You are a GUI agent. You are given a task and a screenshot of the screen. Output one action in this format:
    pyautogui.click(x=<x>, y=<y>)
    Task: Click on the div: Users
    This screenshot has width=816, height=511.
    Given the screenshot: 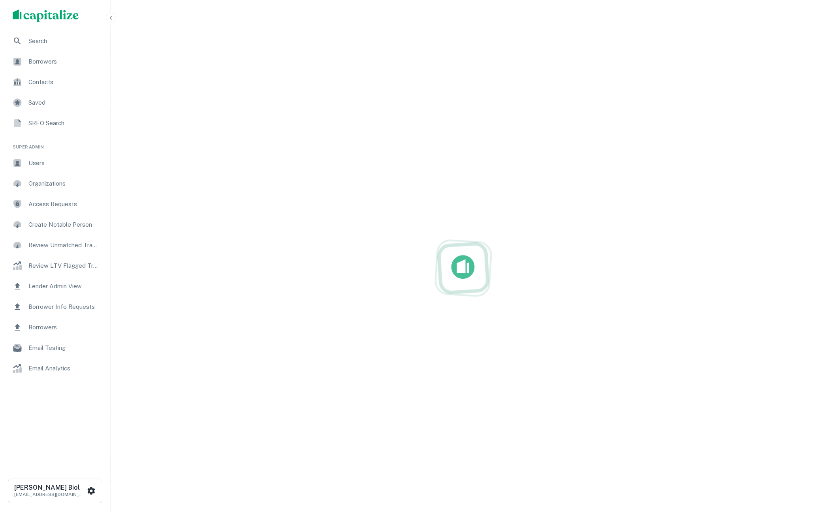 What is the action you would take?
    pyautogui.click(x=55, y=163)
    